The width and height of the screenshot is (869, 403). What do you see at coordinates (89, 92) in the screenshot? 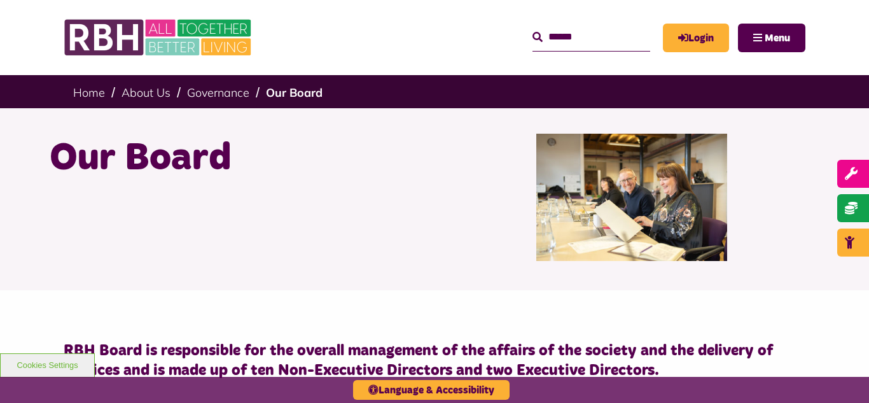
I see `a: Home` at bounding box center [89, 92].